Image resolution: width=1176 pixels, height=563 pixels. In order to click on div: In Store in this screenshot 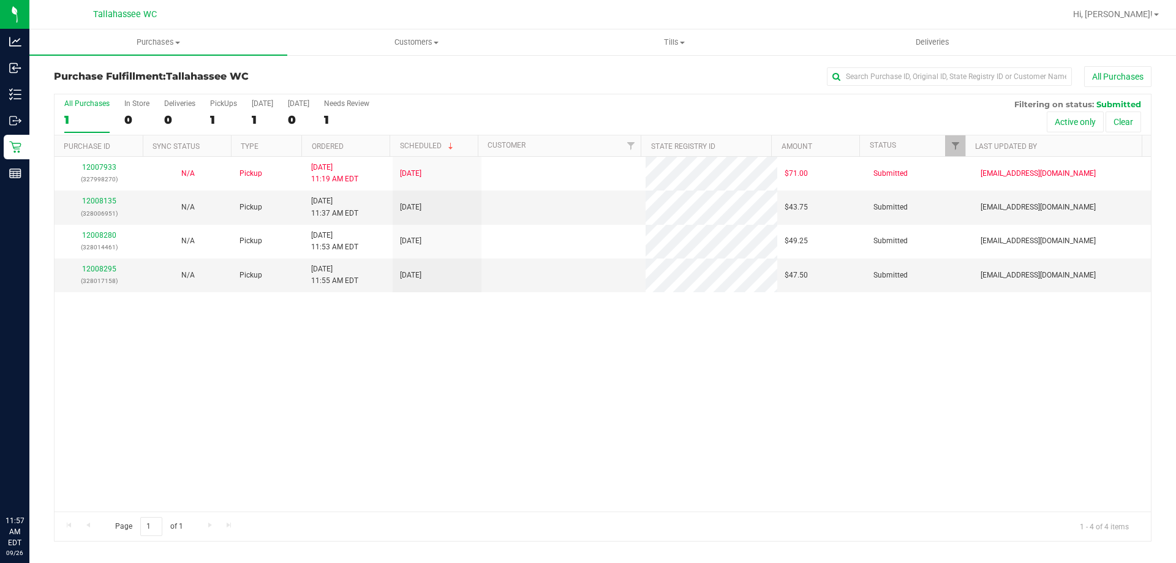, I will do `click(137, 104)`.